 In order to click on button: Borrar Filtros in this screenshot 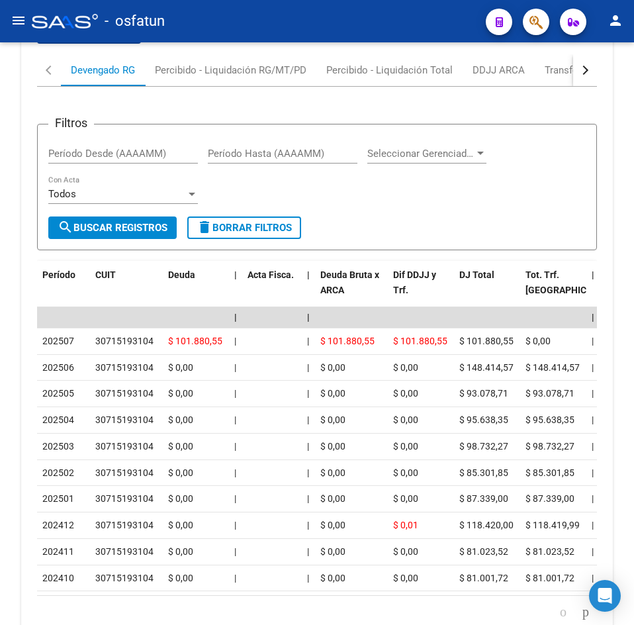, I will do `click(244, 228)`.